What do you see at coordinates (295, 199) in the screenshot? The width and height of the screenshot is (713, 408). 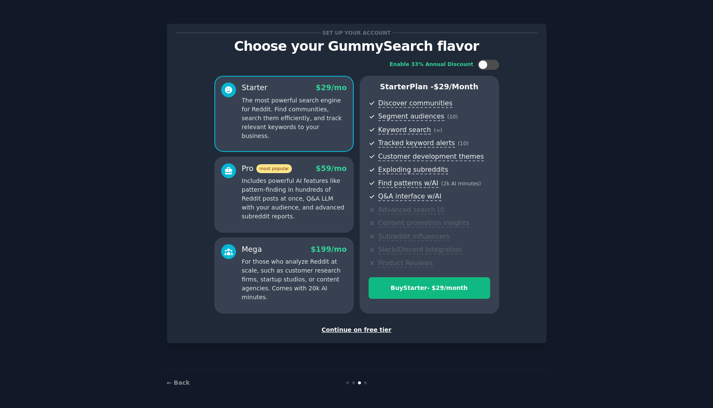 I see `p: Includes powerful AI features like pattern-finding in hundreds of Reddit posts at once, Q&A LLM w...` at bounding box center [295, 199].